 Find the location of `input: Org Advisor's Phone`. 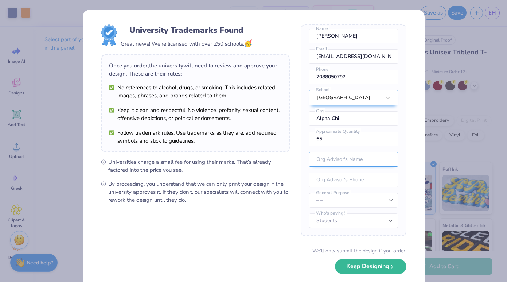

input: Org Advisor's Phone is located at coordinates (354, 180).